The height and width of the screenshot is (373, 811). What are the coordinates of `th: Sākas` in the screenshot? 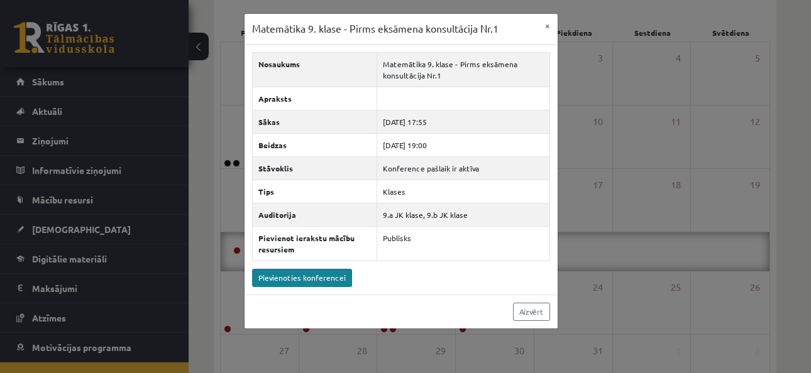 It's located at (314, 121).